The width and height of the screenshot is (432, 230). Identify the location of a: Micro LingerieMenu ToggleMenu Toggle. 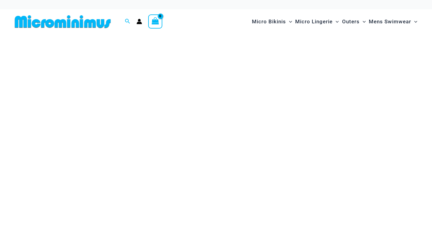
(317, 21).